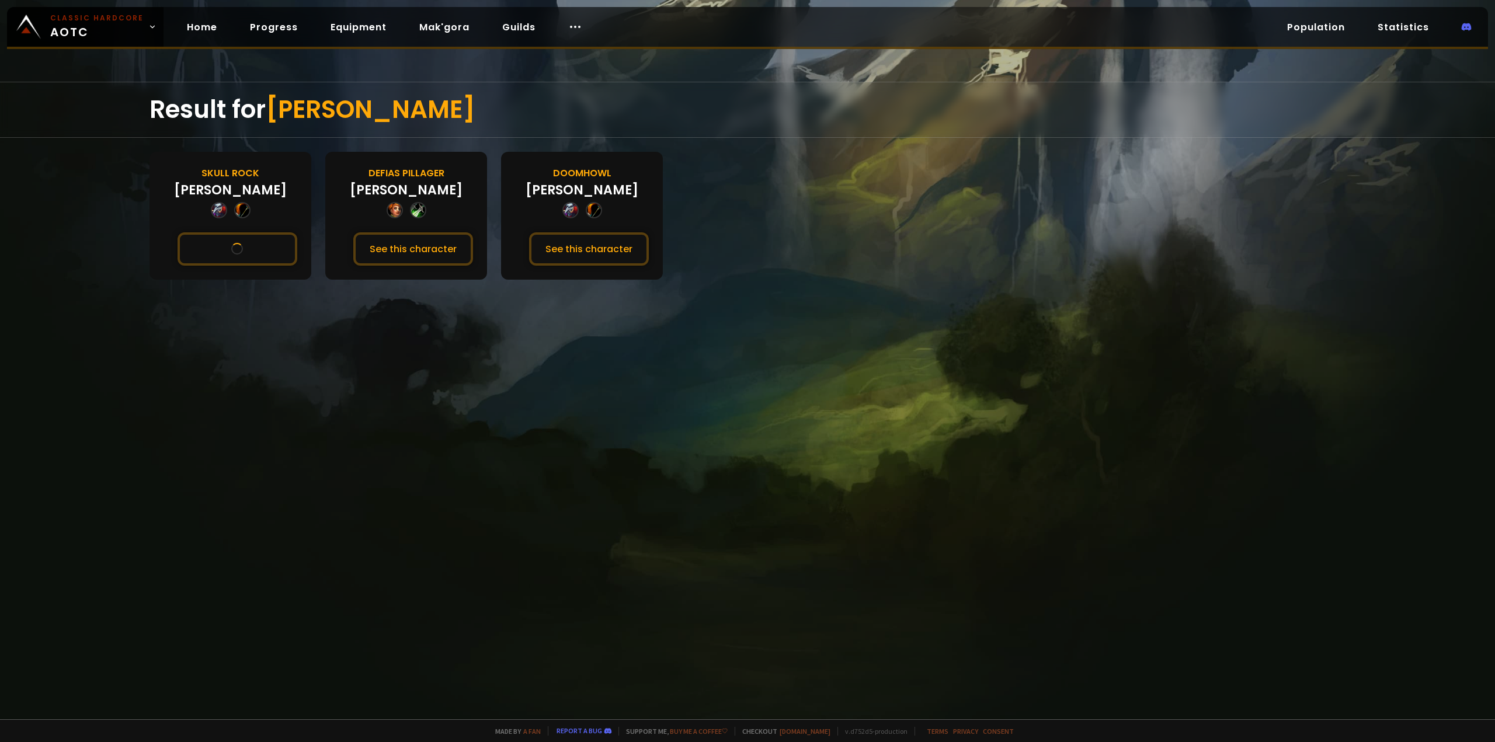 The image size is (1495, 742). Describe the element at coordinates (515, 731) in the screenshot. I see `span: Made by` at that location.